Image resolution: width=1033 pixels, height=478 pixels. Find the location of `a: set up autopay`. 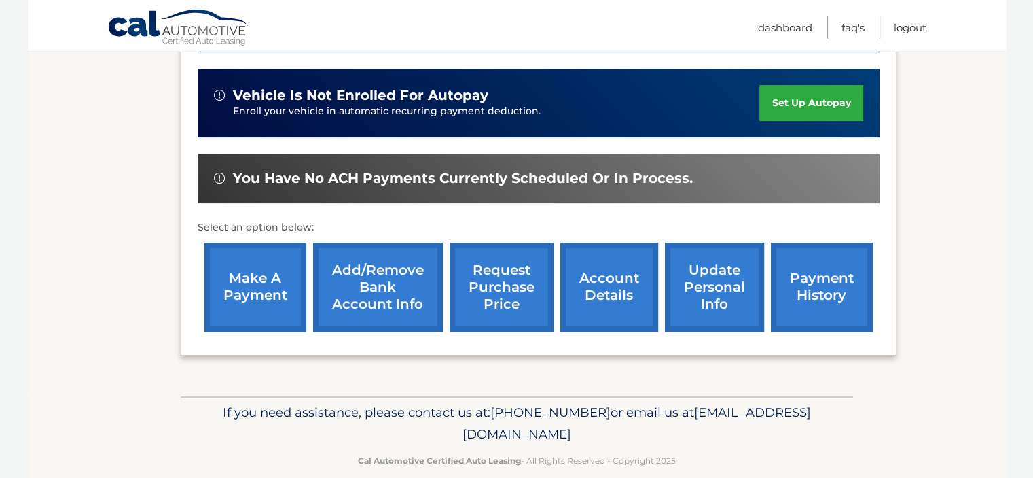

a: set up autopay is located at coordinates (811, 103).